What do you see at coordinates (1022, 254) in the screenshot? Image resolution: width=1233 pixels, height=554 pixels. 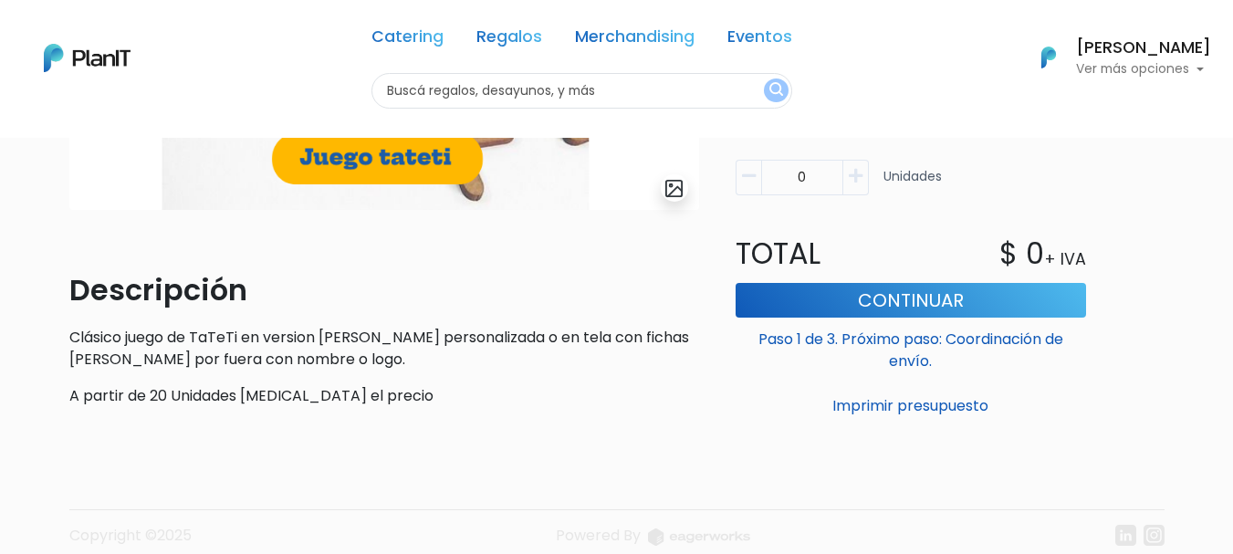 I see `p: $ 0` at bounding box center [1022, 254].